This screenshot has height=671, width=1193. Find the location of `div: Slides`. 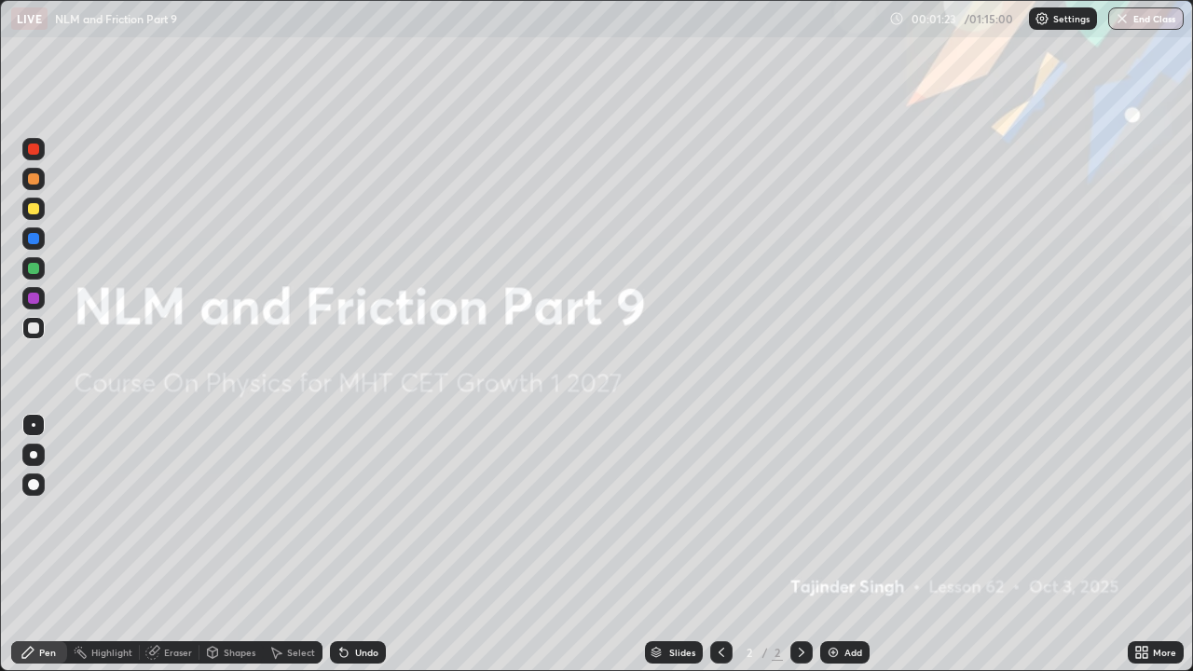

div: Slides is located at coordinates (683, 653).